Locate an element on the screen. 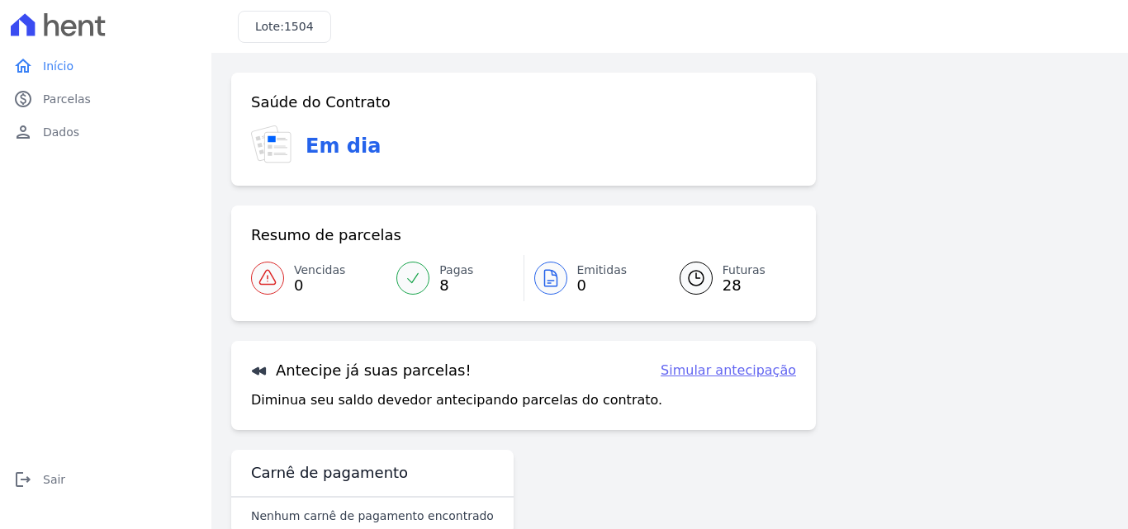 This screenshot has height=529, width=1128. span: 1504 is located at coordinates (299, 26).